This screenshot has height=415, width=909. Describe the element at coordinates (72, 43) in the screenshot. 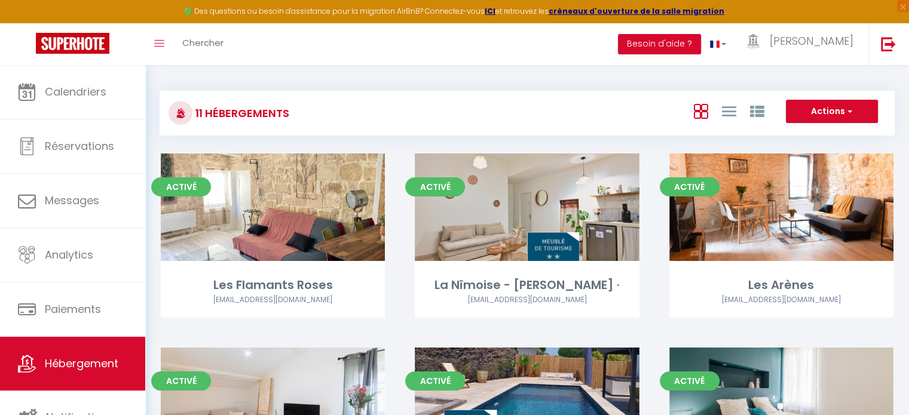

I see `img: Super Booking` at that location.